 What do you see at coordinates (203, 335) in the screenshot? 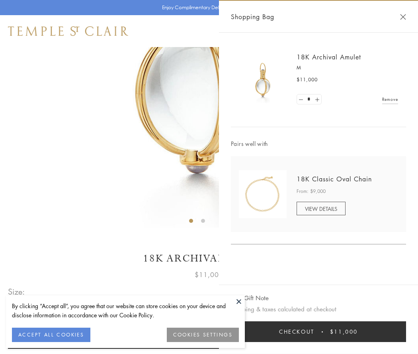
I see `button: COOKIES SETTINGS` at bounding box center [203, 335].